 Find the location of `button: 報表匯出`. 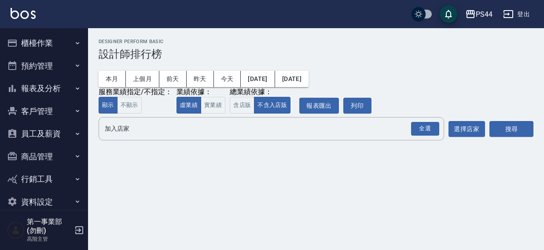

button: 報表匯出 is located at coordinates (319, 106).